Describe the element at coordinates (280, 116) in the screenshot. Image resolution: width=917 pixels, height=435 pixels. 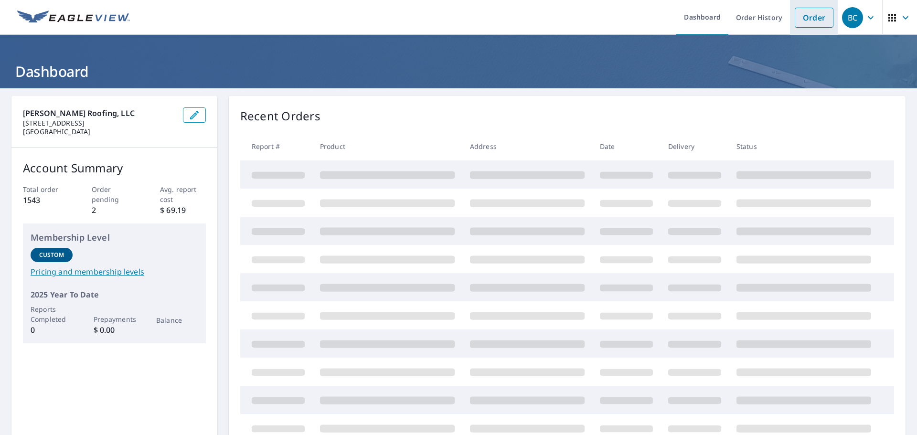
I see `p: Recent Orders` at that location.